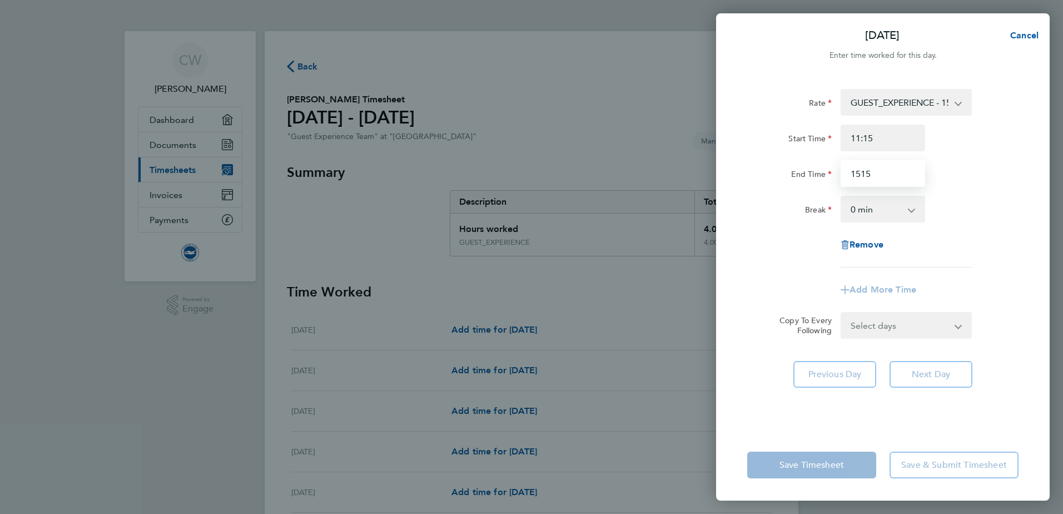  I want to click on label: Rate, so click(820, 105).